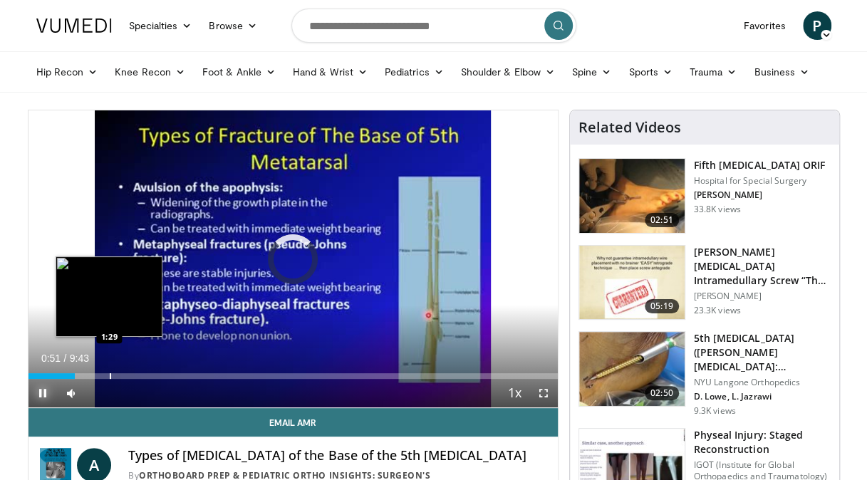 Image resolution: width=867 pixels, height=480 pixels. I want to click on img: eWNh-8akTAF2kj8X4xMDoxOjBrO-I4W8_10.150x105_q85_crop-smart_upscale.jpg, so click(632, 283).